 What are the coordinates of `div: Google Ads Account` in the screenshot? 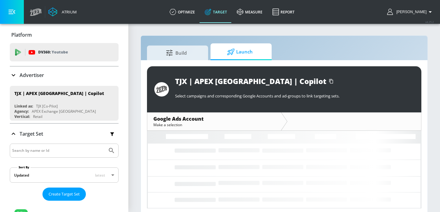 It's located at (214, 119).